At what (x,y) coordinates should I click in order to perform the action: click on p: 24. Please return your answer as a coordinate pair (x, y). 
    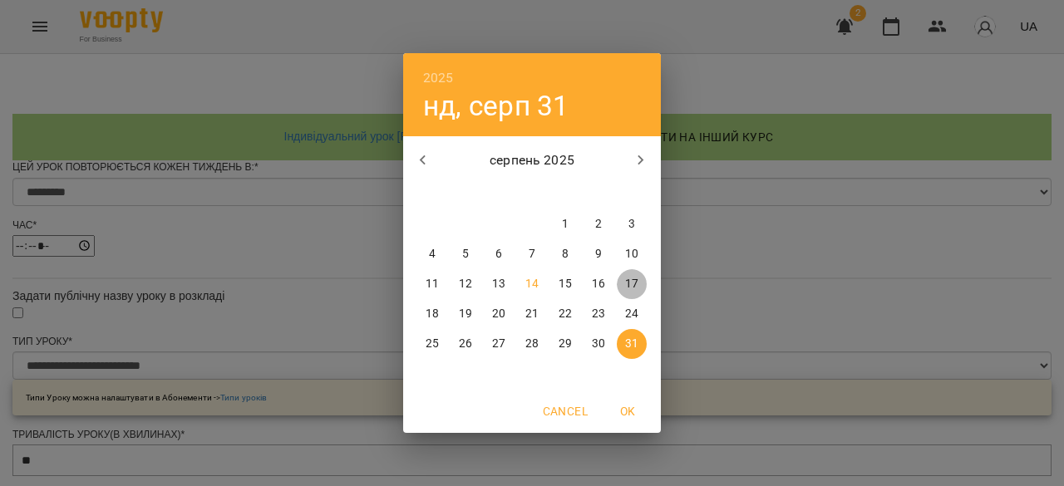
    Looking at the image, I should click on (632, 314).